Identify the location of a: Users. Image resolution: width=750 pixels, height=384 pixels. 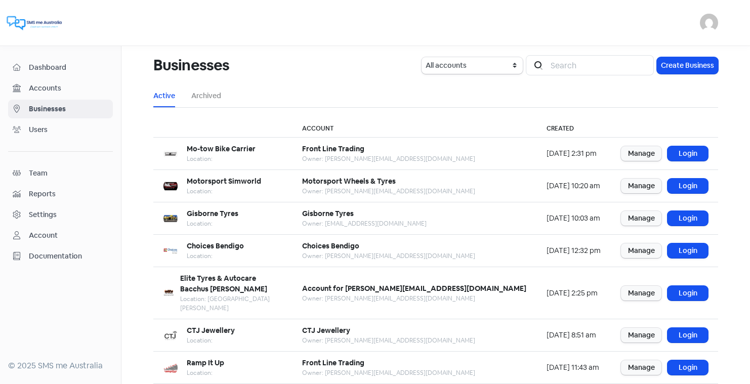
(60, 130).